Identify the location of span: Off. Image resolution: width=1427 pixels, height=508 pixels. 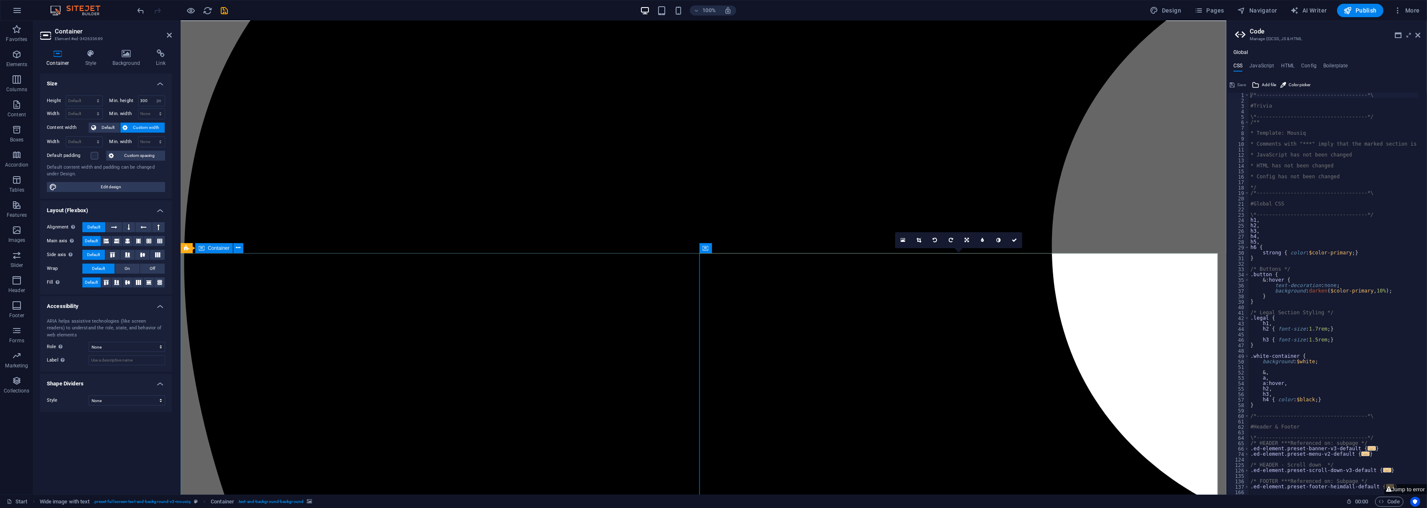
(152, 268).